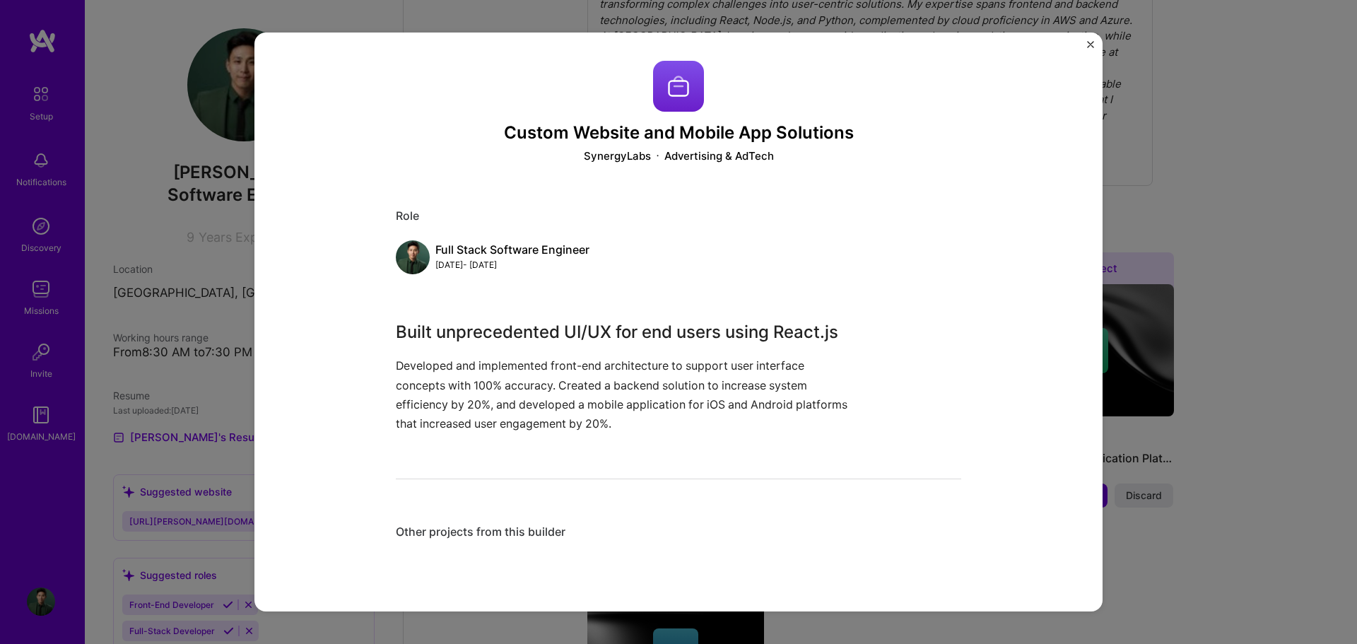  Describe the element at coordinates (679, 532) in the screenshot. I see `div: Other projects from this builder` at that location.